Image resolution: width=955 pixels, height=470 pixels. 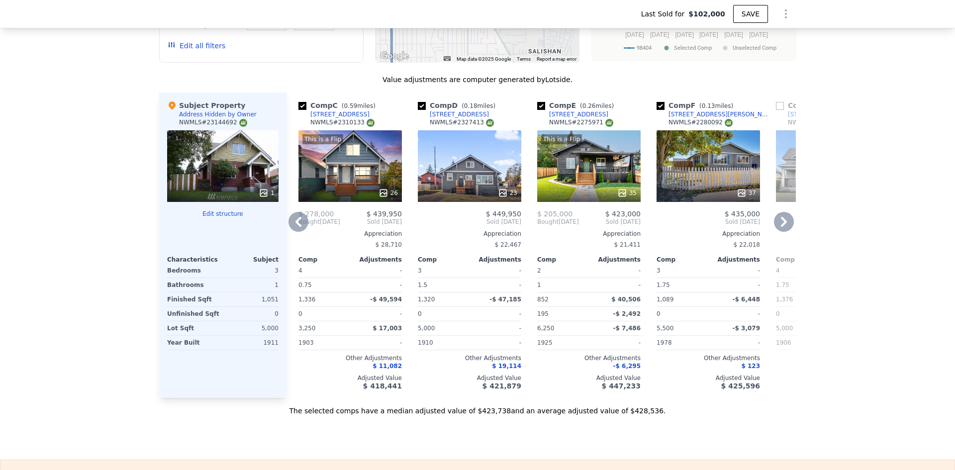 What do you see at coordinates (309, 222) in the screenshot?
I see `span: Bought` at bounding box center [309, 222].